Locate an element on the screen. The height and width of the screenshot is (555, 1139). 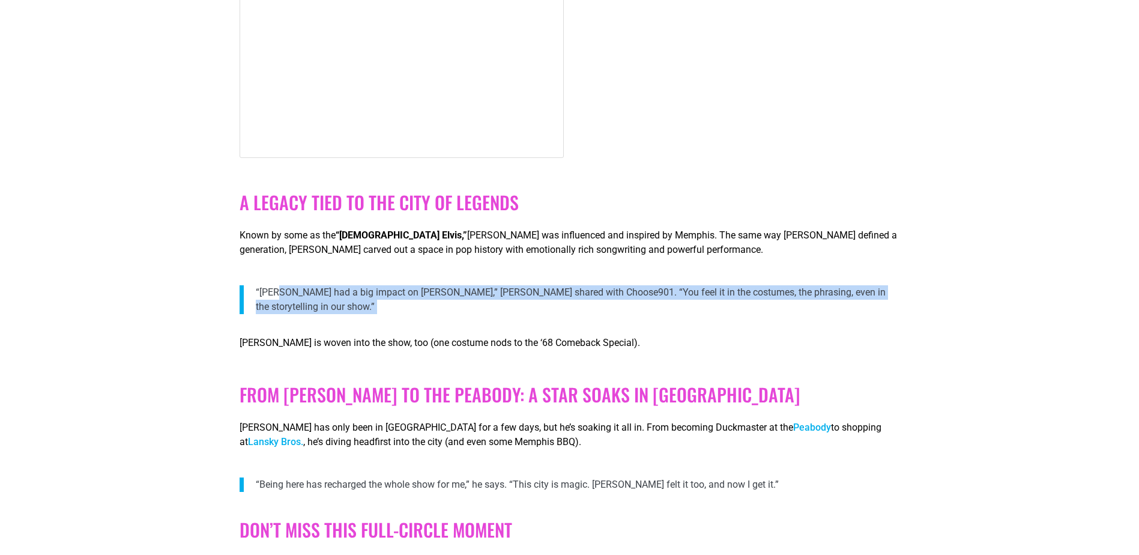
h2: Don’t Miss This Full-Circle Moment is located at coordinates (569, 529).